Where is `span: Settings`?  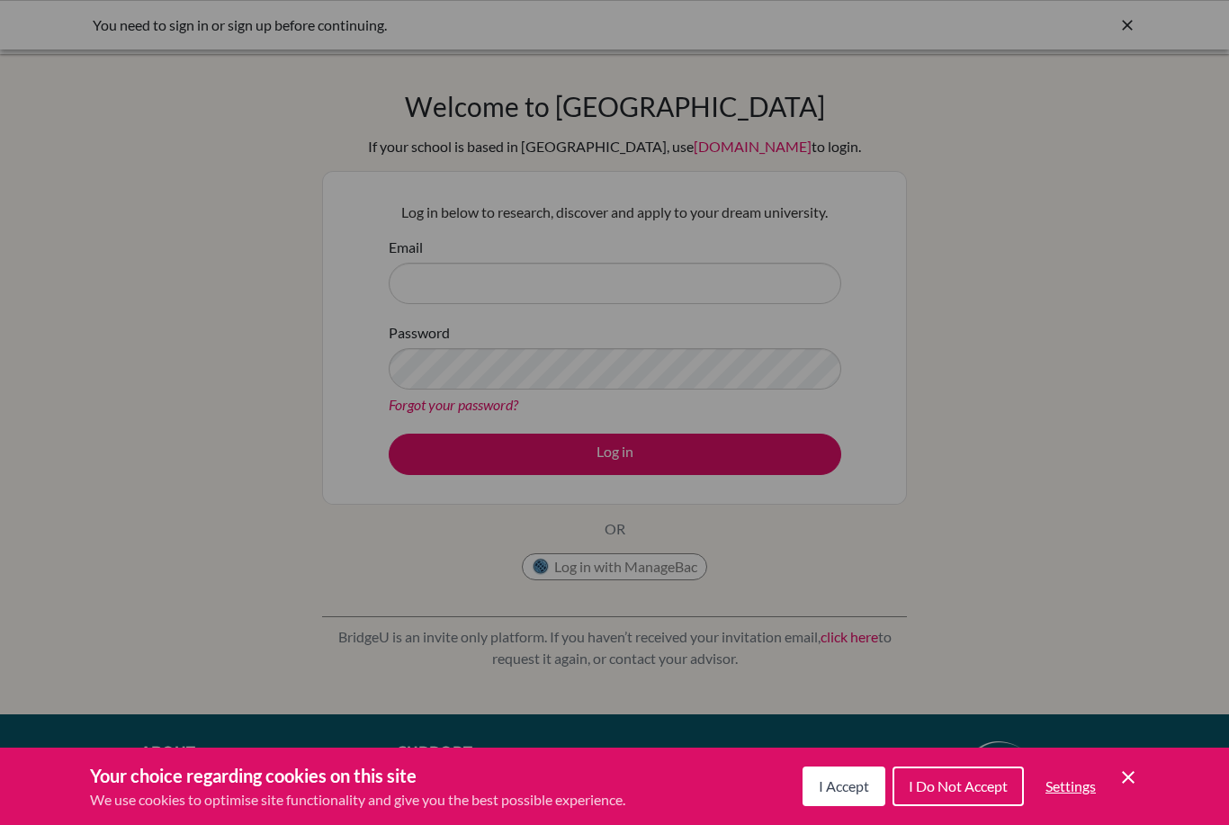 span: Settings is located at coordinates (1070, 785).